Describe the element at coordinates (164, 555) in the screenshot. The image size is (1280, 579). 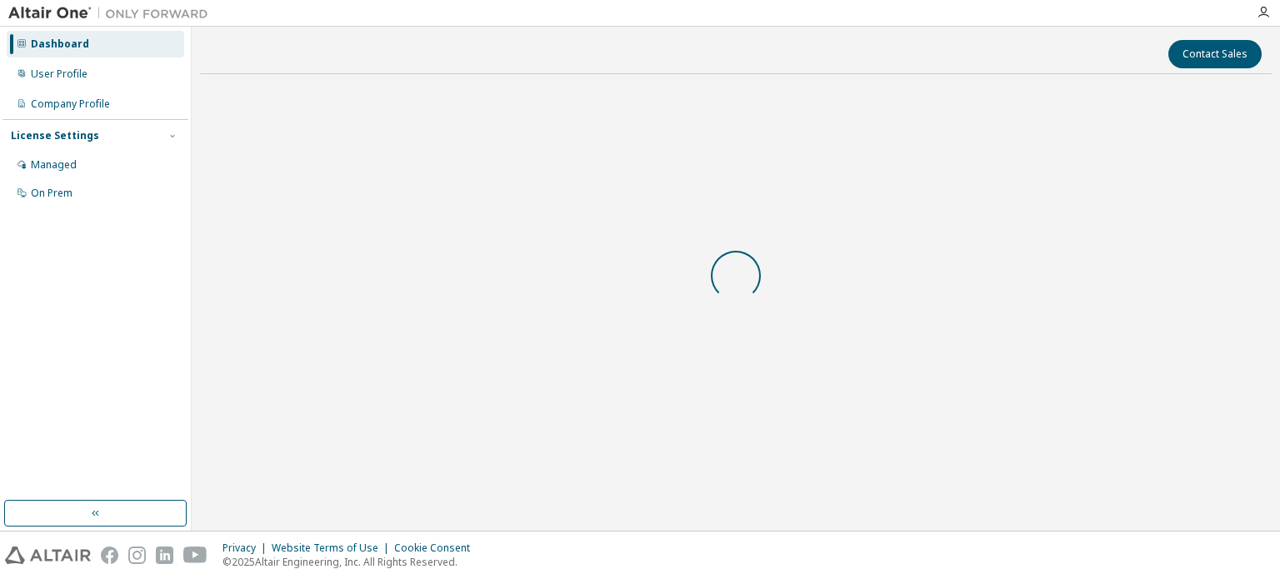
I see `img: linkedin.svg` at that location.